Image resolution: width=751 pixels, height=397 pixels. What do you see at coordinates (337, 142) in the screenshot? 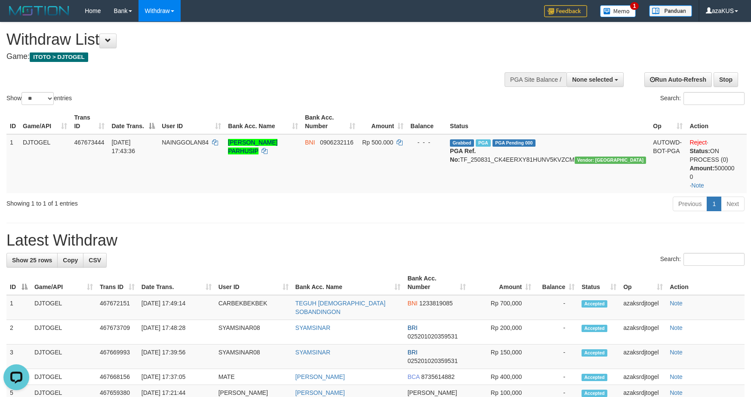
I see `span: Copy 0906232116 to clipboard` at bounding box center [337, 142].